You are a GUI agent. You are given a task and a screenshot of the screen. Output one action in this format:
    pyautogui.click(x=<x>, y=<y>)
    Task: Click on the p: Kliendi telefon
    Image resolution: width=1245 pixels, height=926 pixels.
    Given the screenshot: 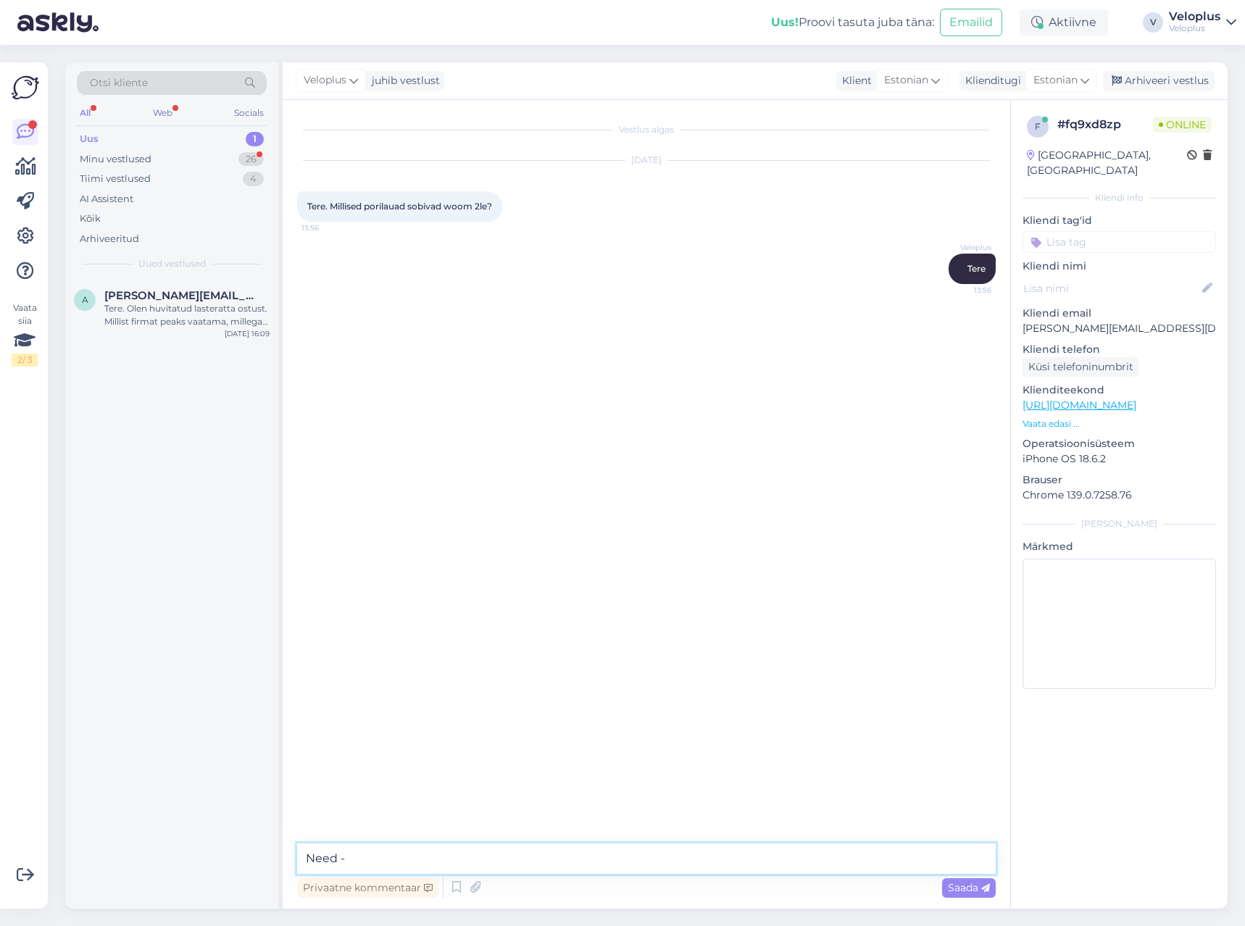 What is the action you would take?
    pyautogui.click(x=1119, y=349)
    